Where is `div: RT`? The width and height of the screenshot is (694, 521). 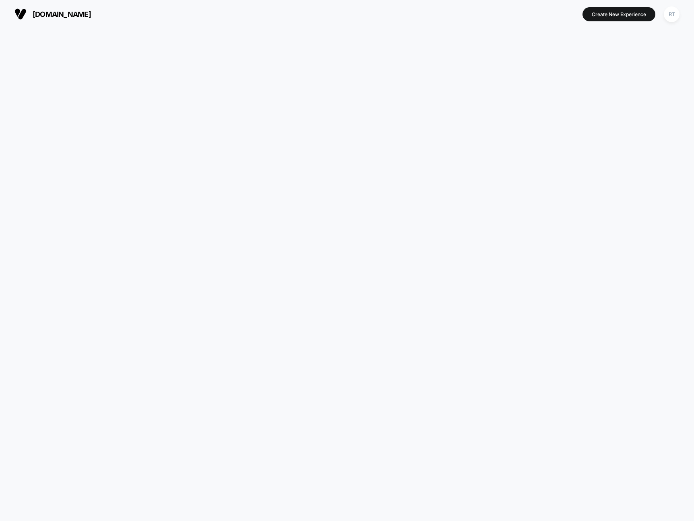
div: RT is located at coordinates (671, 14).